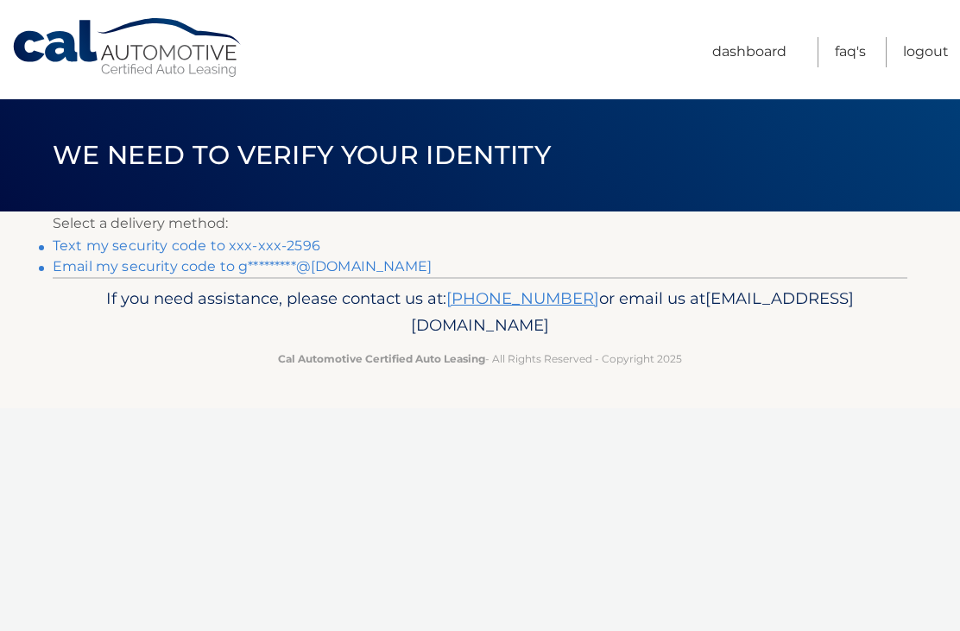  Describe the element at coordinates (480, 224) in the screenshot. I see `p: Select a delivery method:` at that location.